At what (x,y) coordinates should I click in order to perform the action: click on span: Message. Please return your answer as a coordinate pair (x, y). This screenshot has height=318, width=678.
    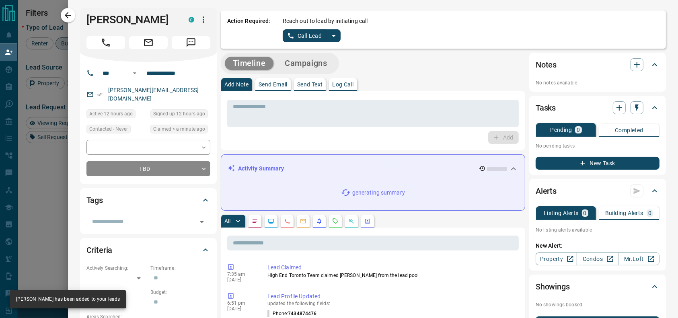
    Looking at the image, I should click on (191, 43).